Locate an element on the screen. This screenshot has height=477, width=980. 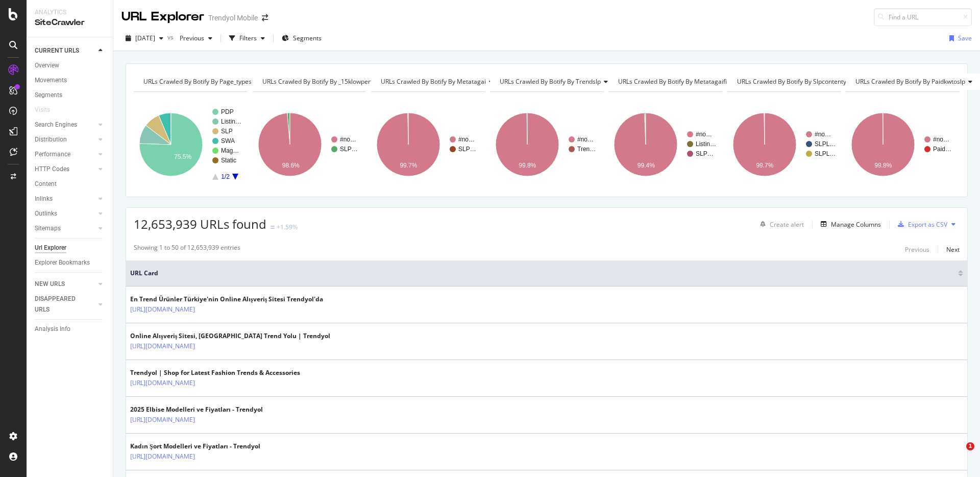
div: HTTP Codes is located at coordinates (52, 169).